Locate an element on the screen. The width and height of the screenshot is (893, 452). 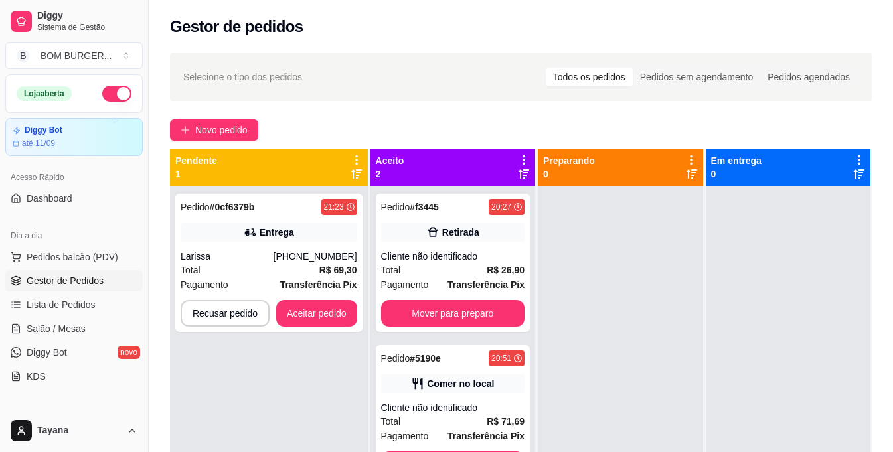
div: Loja aberta is located at coordinates (44, 94).